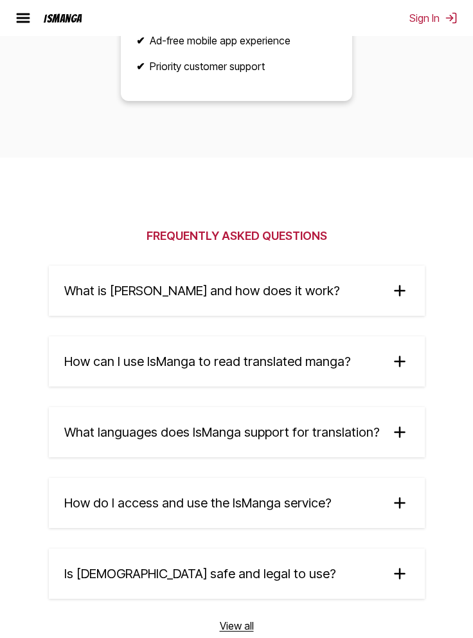 The width and height of the screenshot is (473, 638). I want to click on li: Ad-free mobile app experience, so click(237, 41).